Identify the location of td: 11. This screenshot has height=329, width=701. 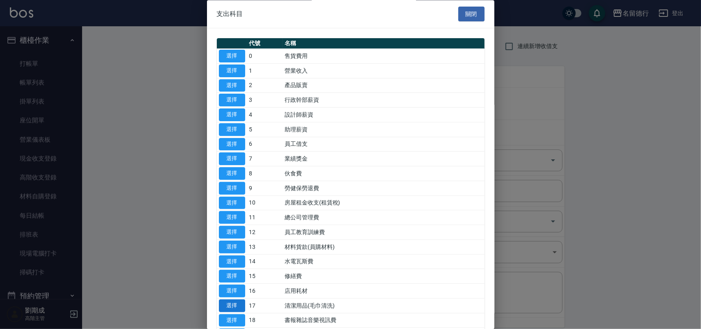
(265, 218).